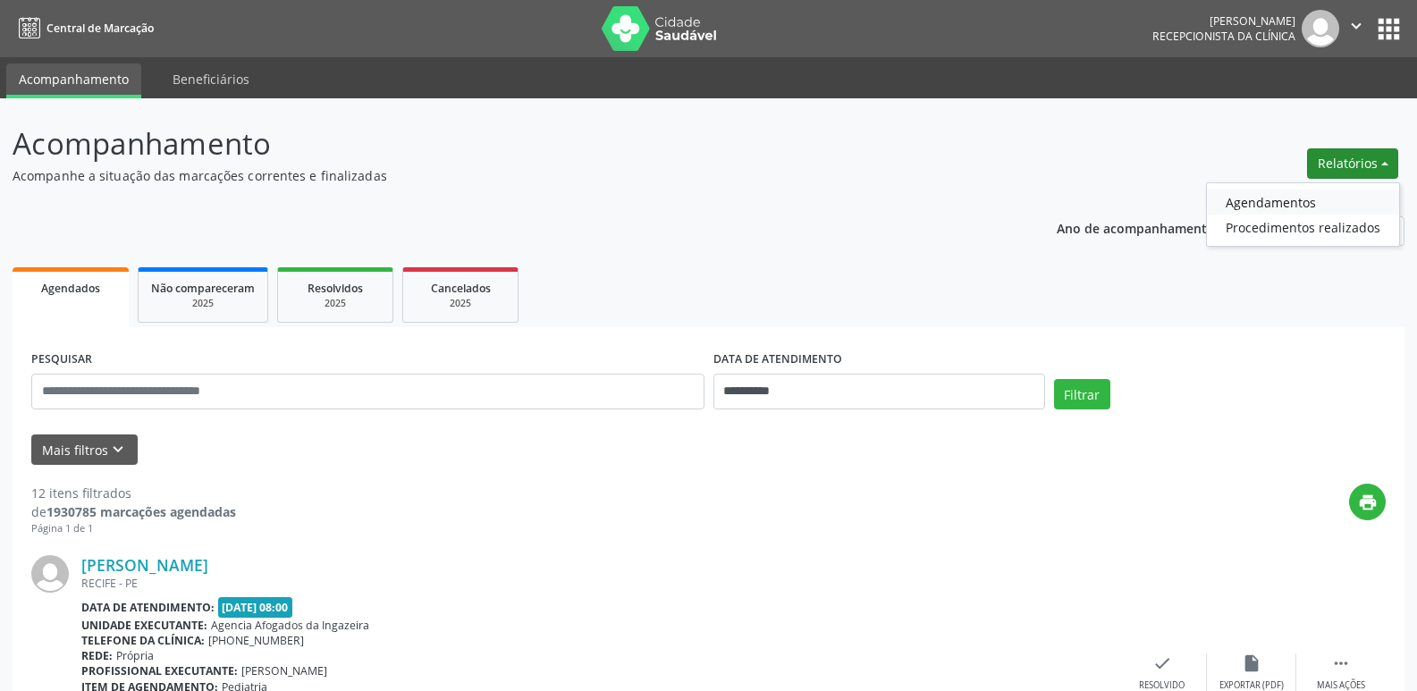 The width and height of the screenshot is (1417, 691). Describe the element at coordinates (73, 80) in the screenshot. I see `a: Acompanhamento` at that location.